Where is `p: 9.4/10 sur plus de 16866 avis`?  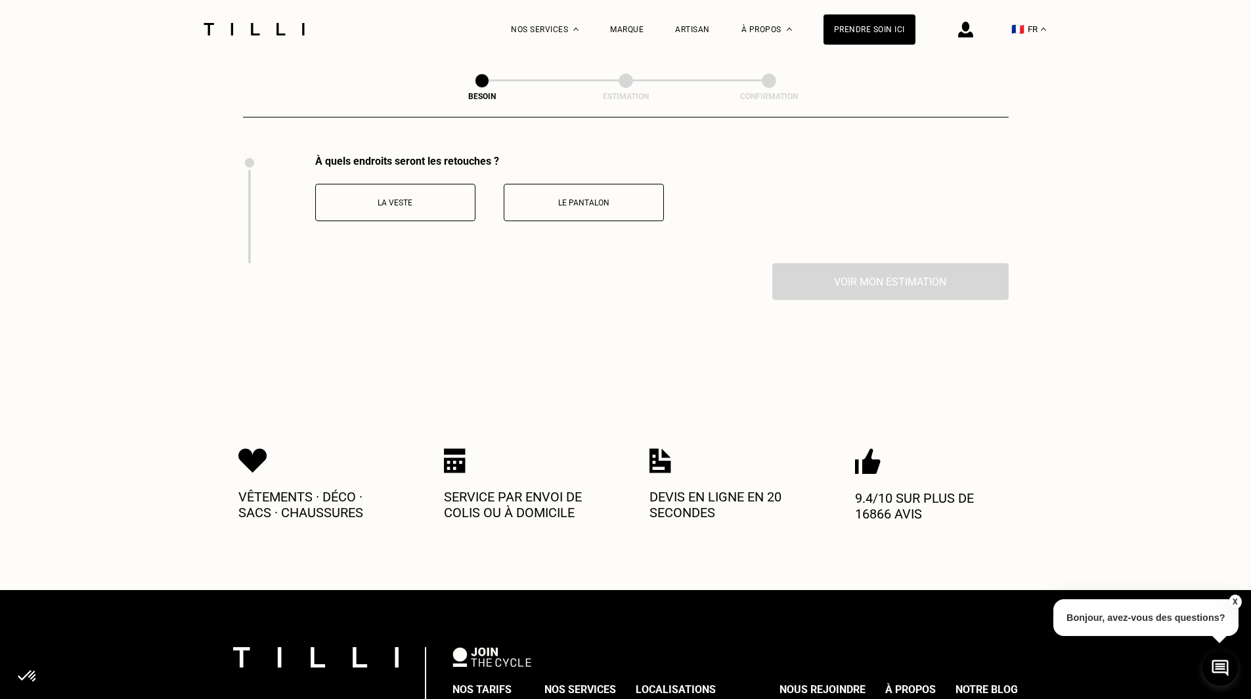
p: 9.4/10 sur plus de 16866 avis is located at coordinates (934, 506).